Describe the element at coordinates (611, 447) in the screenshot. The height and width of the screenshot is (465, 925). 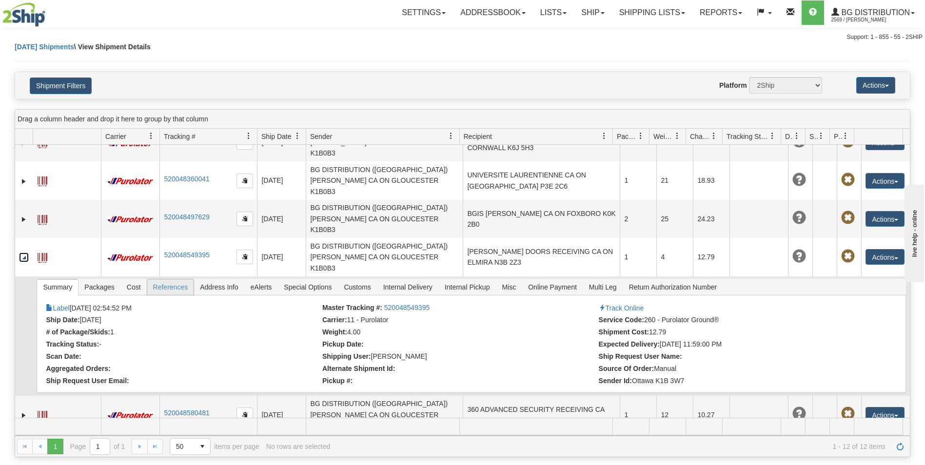
I see `span: 1 - 12 of 12 items` at that location.